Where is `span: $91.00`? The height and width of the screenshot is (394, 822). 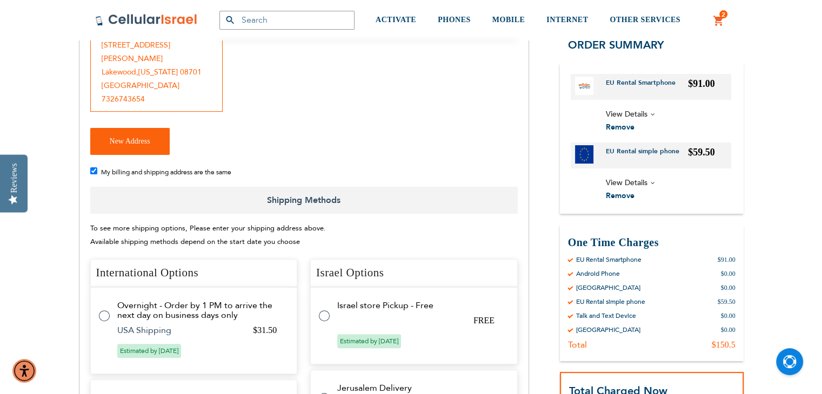 span: $91.00 is located at coordinates (701, 84).